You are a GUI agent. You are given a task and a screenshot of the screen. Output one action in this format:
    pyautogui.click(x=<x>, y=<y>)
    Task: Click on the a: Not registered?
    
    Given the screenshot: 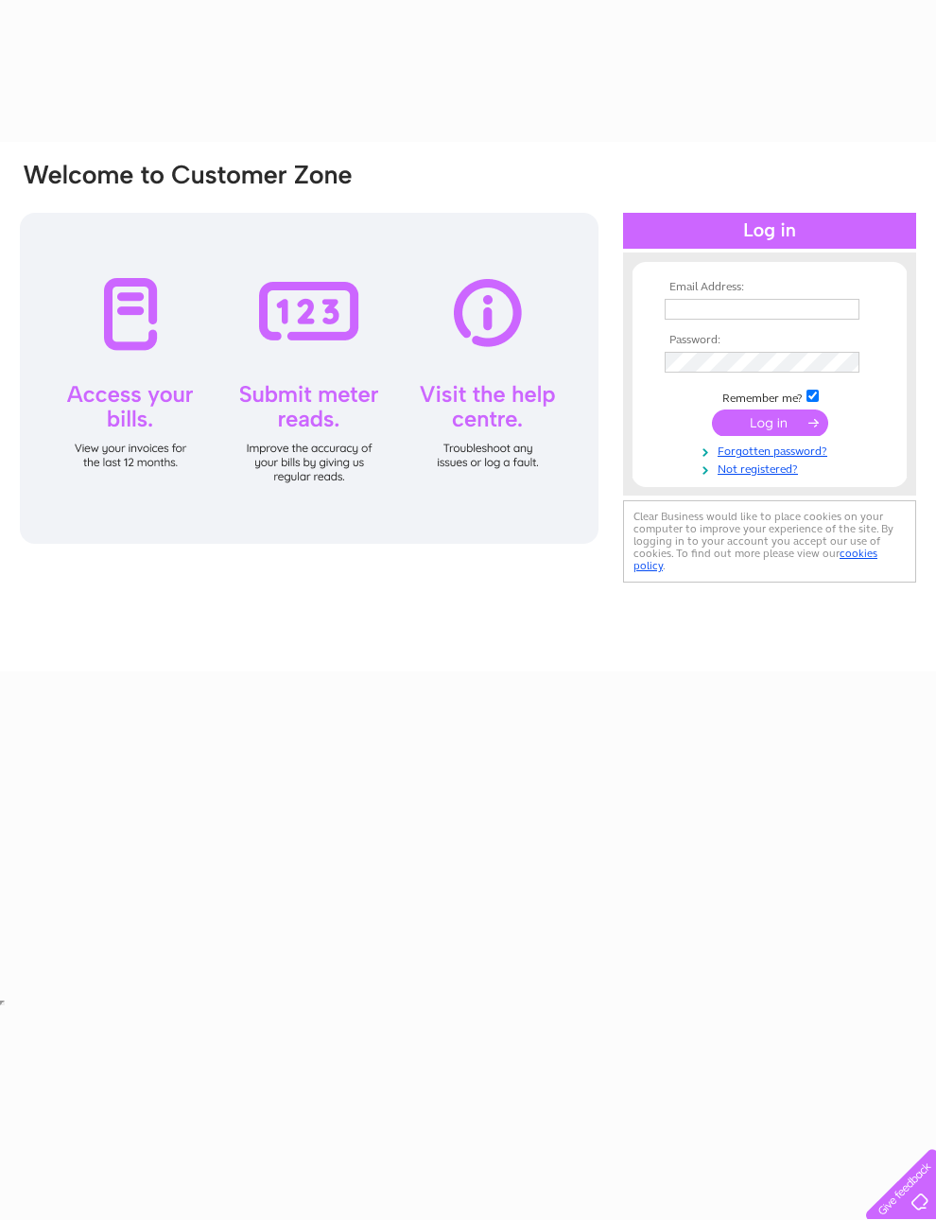 What is the action you would take?
    pyautogui.click(x=772, y=467)
    